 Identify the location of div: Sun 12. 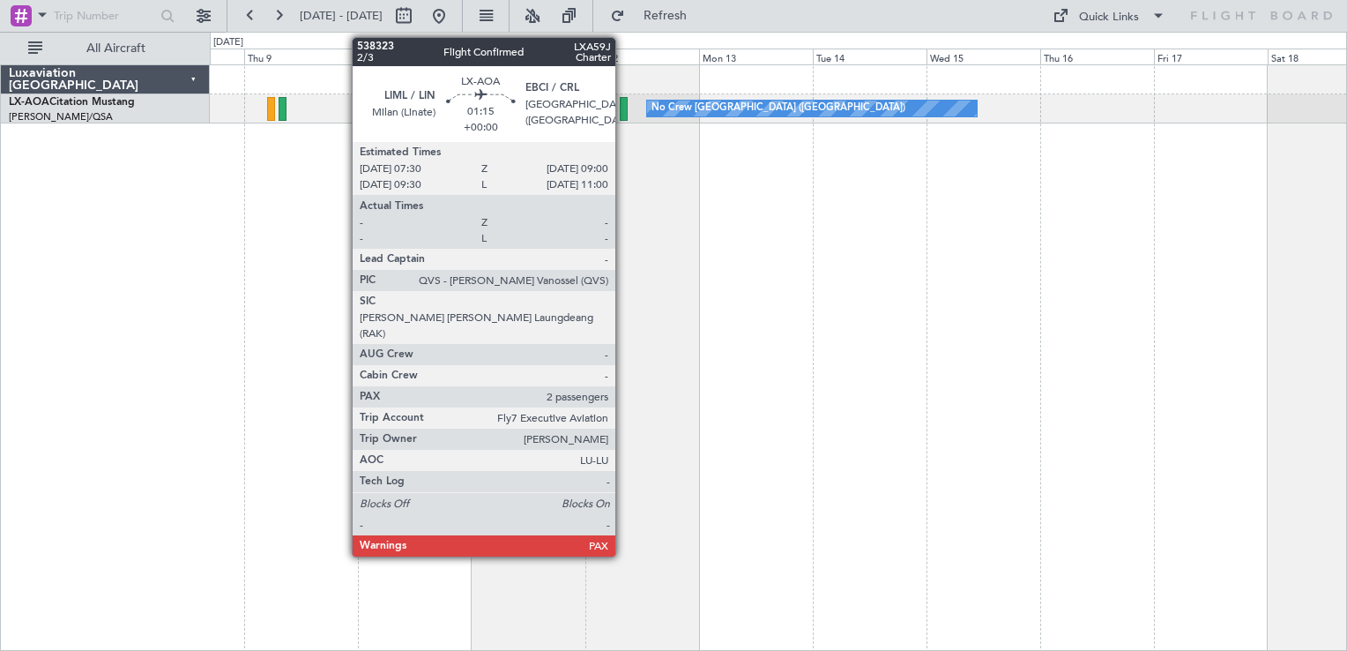
(642, 56).